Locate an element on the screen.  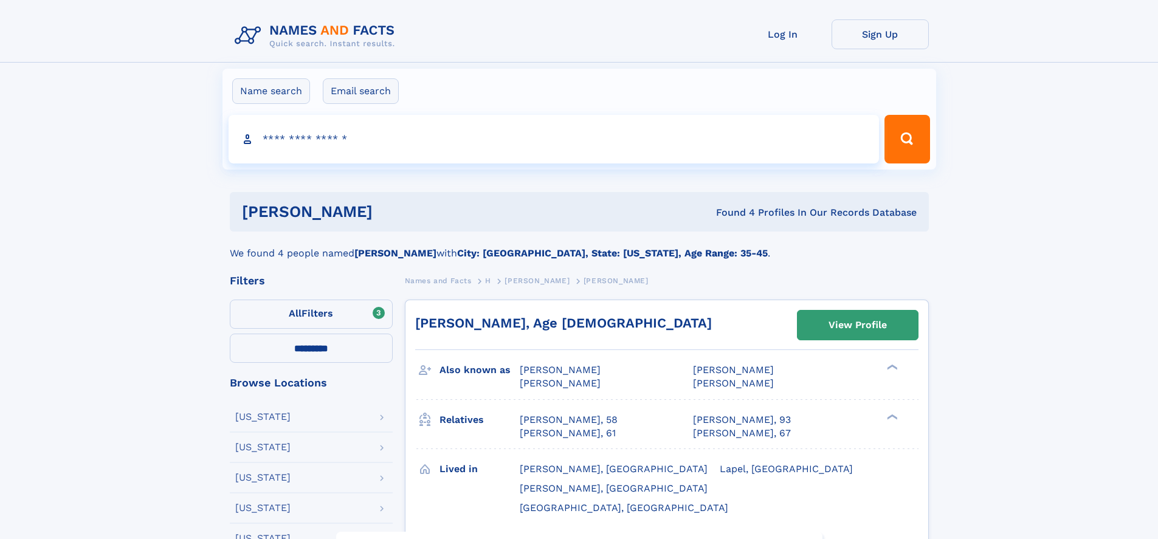
div: Filters is located at coordinates (311, 281).